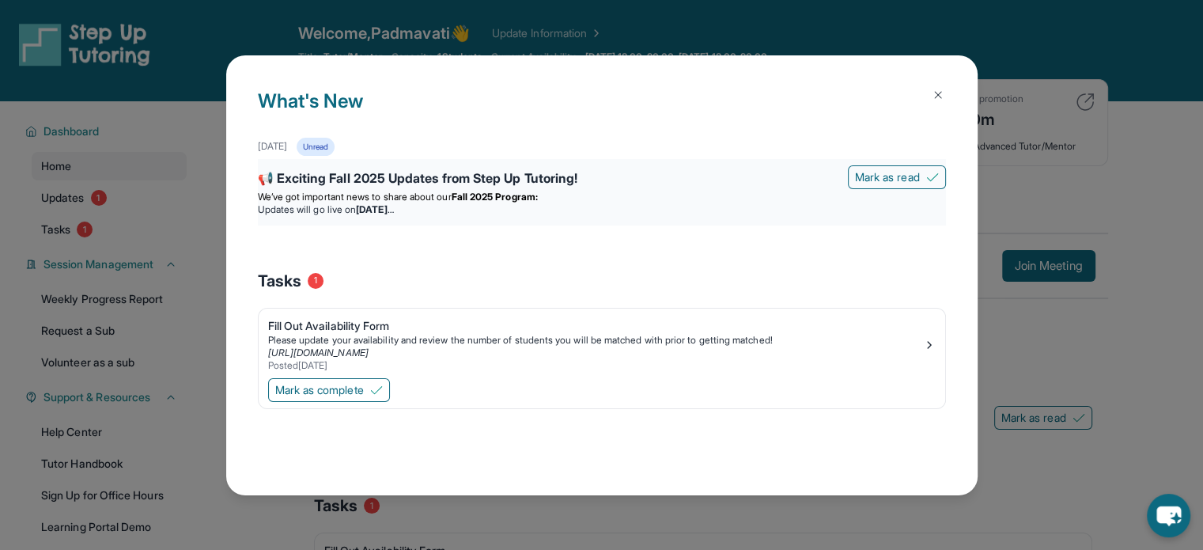 This screenshot has width=1203, height=550. I want to click on button: Mark as read, so click(897, 177).